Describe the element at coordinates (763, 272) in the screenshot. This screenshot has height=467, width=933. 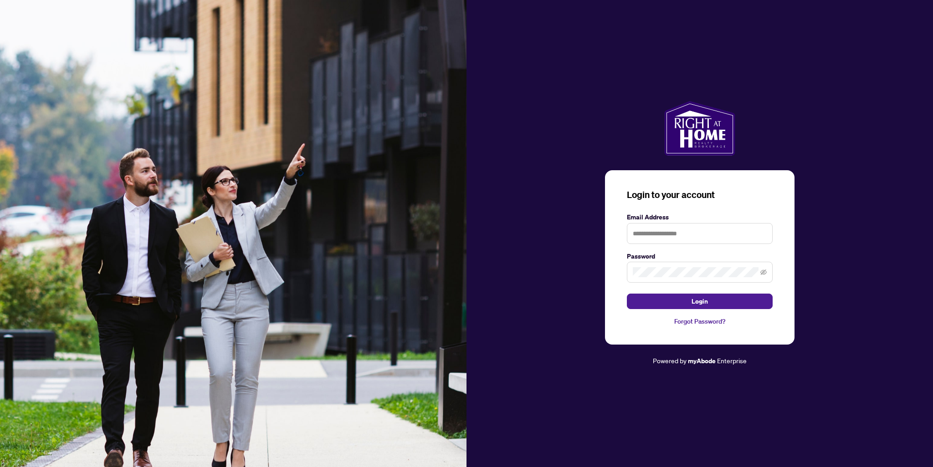
I see `span: eye-invisible` at that location.